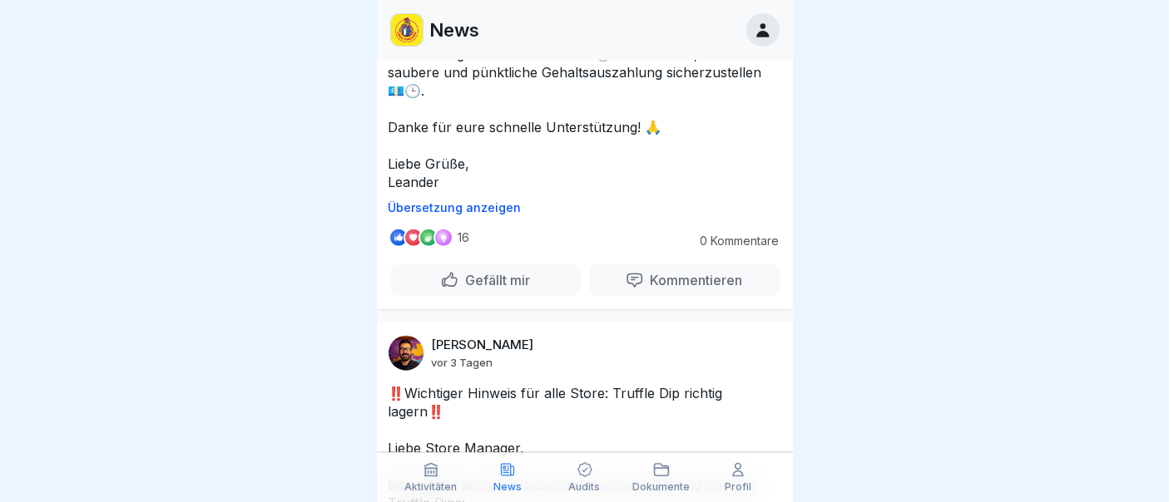 This screenshot has height=502, width=1169. What do you see at coordinates (693, 280) in the screenshot?
I see `p: Kommentieren` at bounding box center [693, 280].